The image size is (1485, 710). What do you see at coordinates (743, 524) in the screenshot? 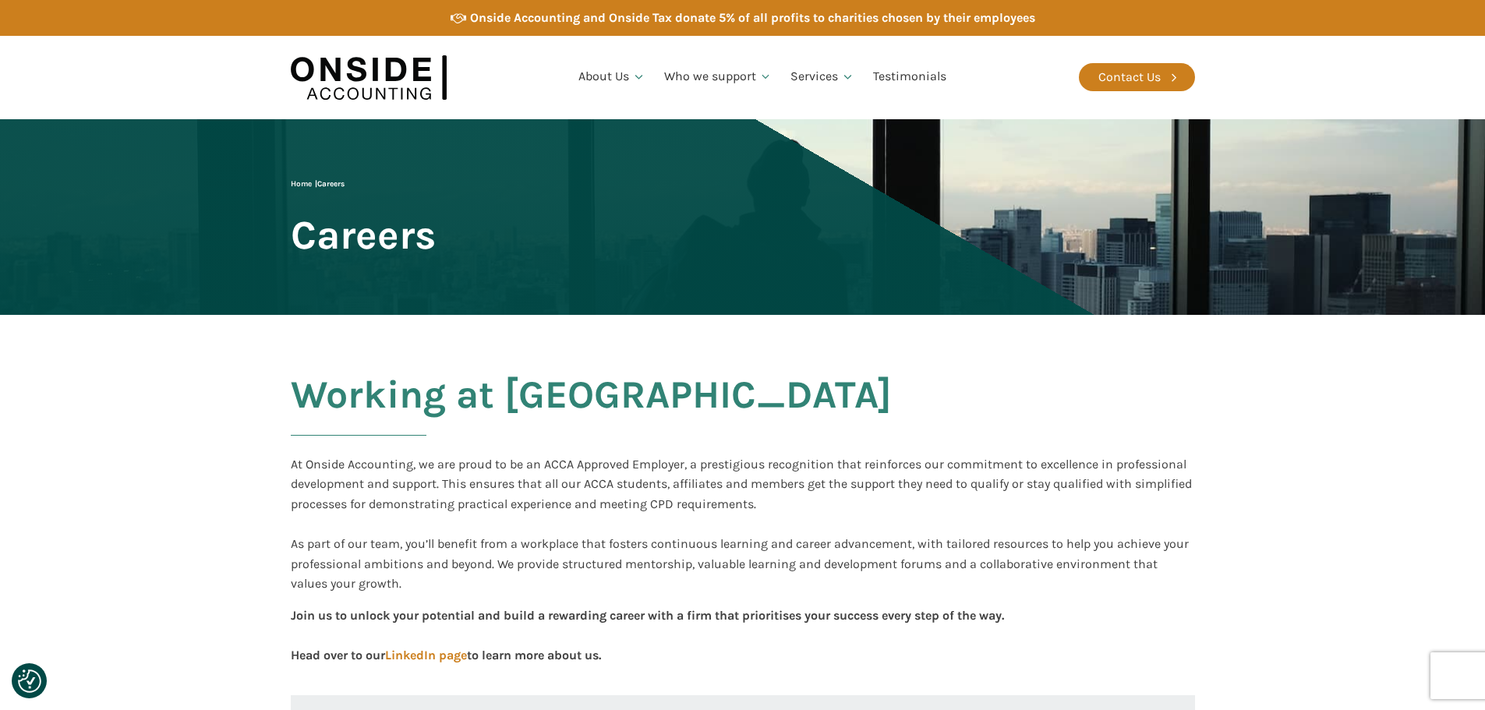
I see `div: At Onside Accounting, we are proud to be an ACCA Approved Employer, a prestigious recognition tha...` at bounding box center [743, 524].